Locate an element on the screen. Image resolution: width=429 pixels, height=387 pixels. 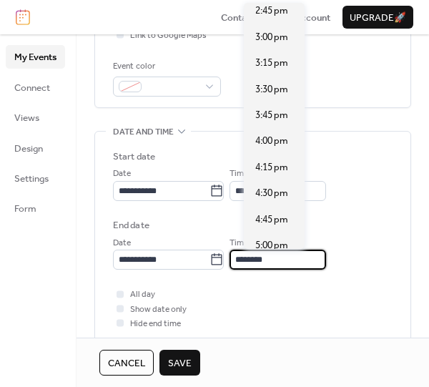
span: 3:00 pm is located at coordinates (272, 37).